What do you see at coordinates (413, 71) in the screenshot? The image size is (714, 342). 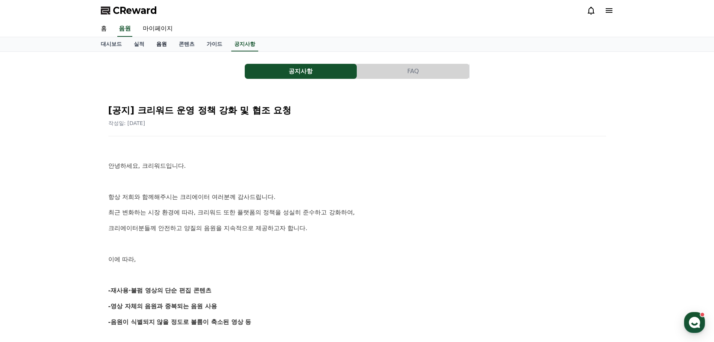 I see `a: FAQ` at bounding box center [413, 71].